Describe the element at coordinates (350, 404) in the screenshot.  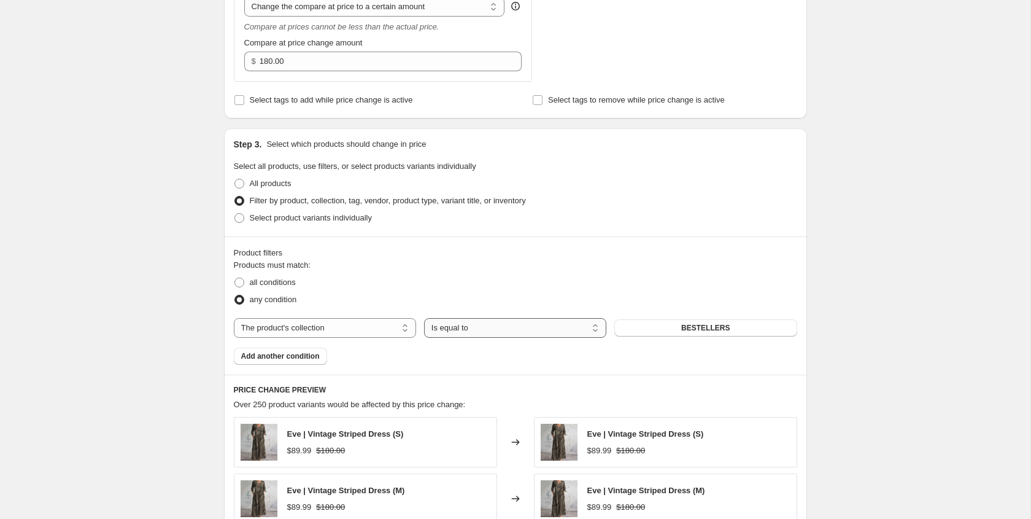
I see `span: Over 250 product variants would be affected by this price change:` at that location.